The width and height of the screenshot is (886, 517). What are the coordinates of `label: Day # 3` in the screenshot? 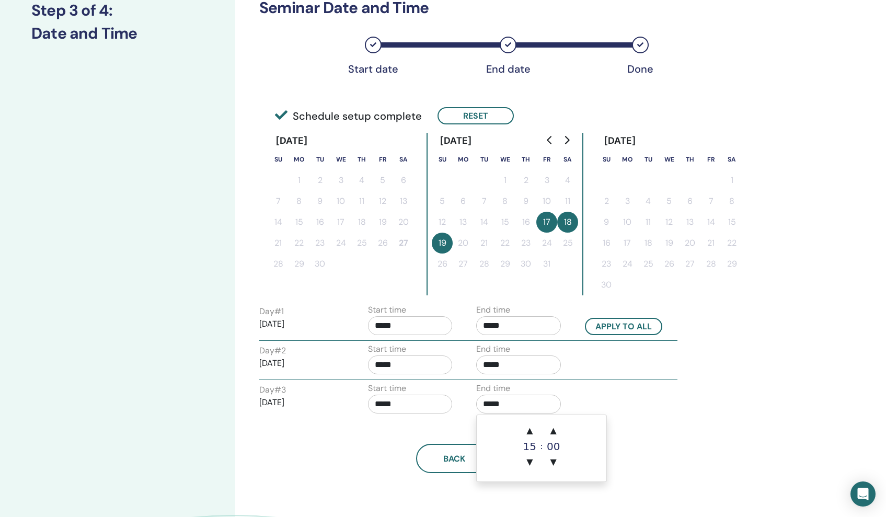 It's located at (272, 390).